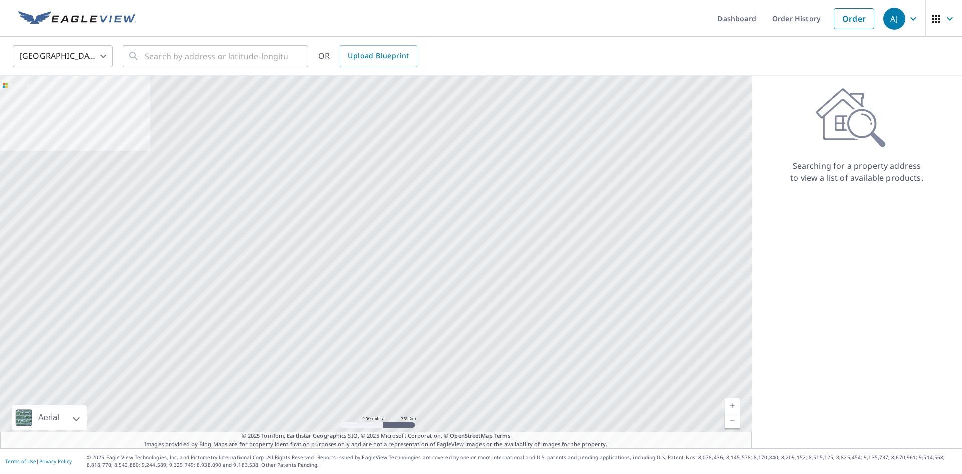 The height and width of the screenshot is (474, 962). I want to click on a: OpenStreetMap, so click(471, 436).